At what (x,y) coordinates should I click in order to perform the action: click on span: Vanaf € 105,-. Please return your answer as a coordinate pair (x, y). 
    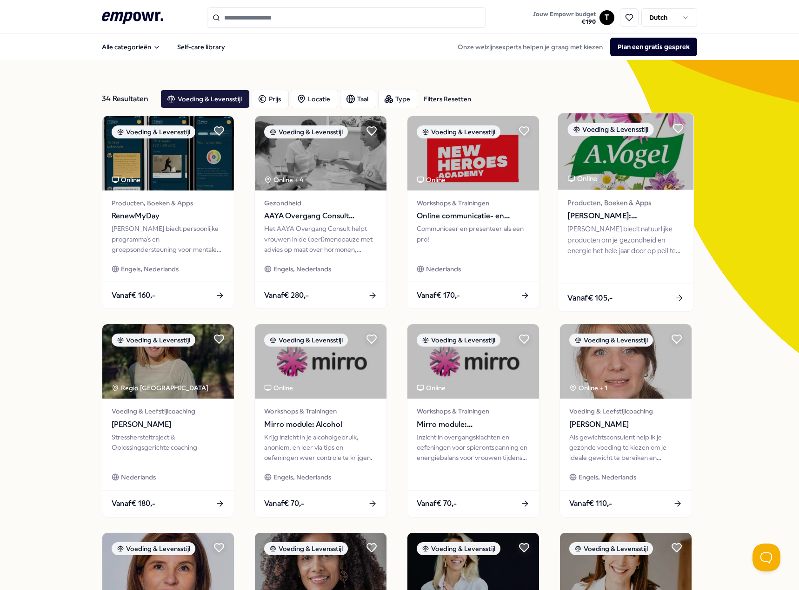
    Looking at the image, I should click on (590, 298).